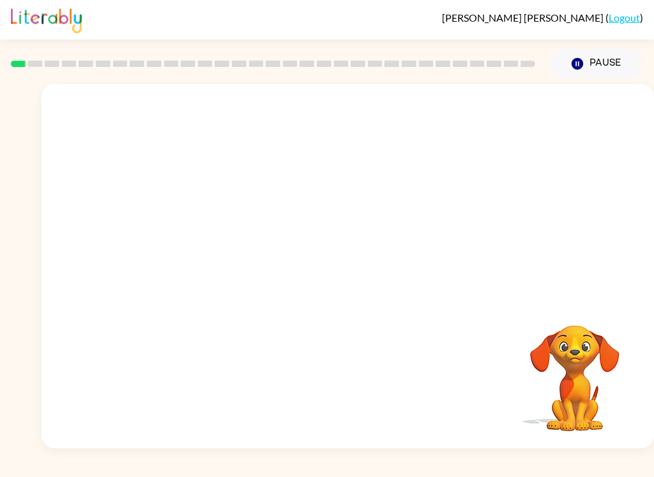  What do you see at coordinates (624, 17) in the screenshot?
I see `a: Logout` at bounding box center [624, 17].